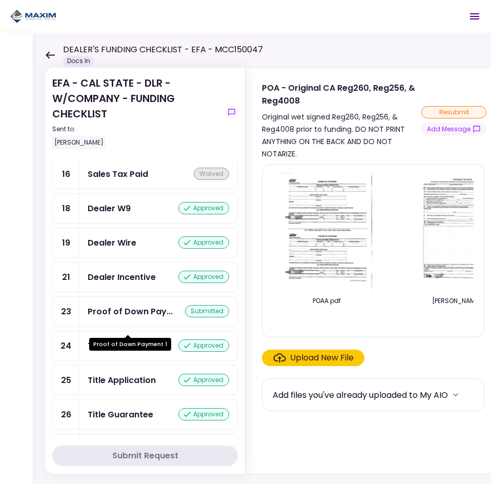 Image resolution: width=491 pixels, height=484 pixels. I want to click on div: Dealer Wire, so click(112, 243).